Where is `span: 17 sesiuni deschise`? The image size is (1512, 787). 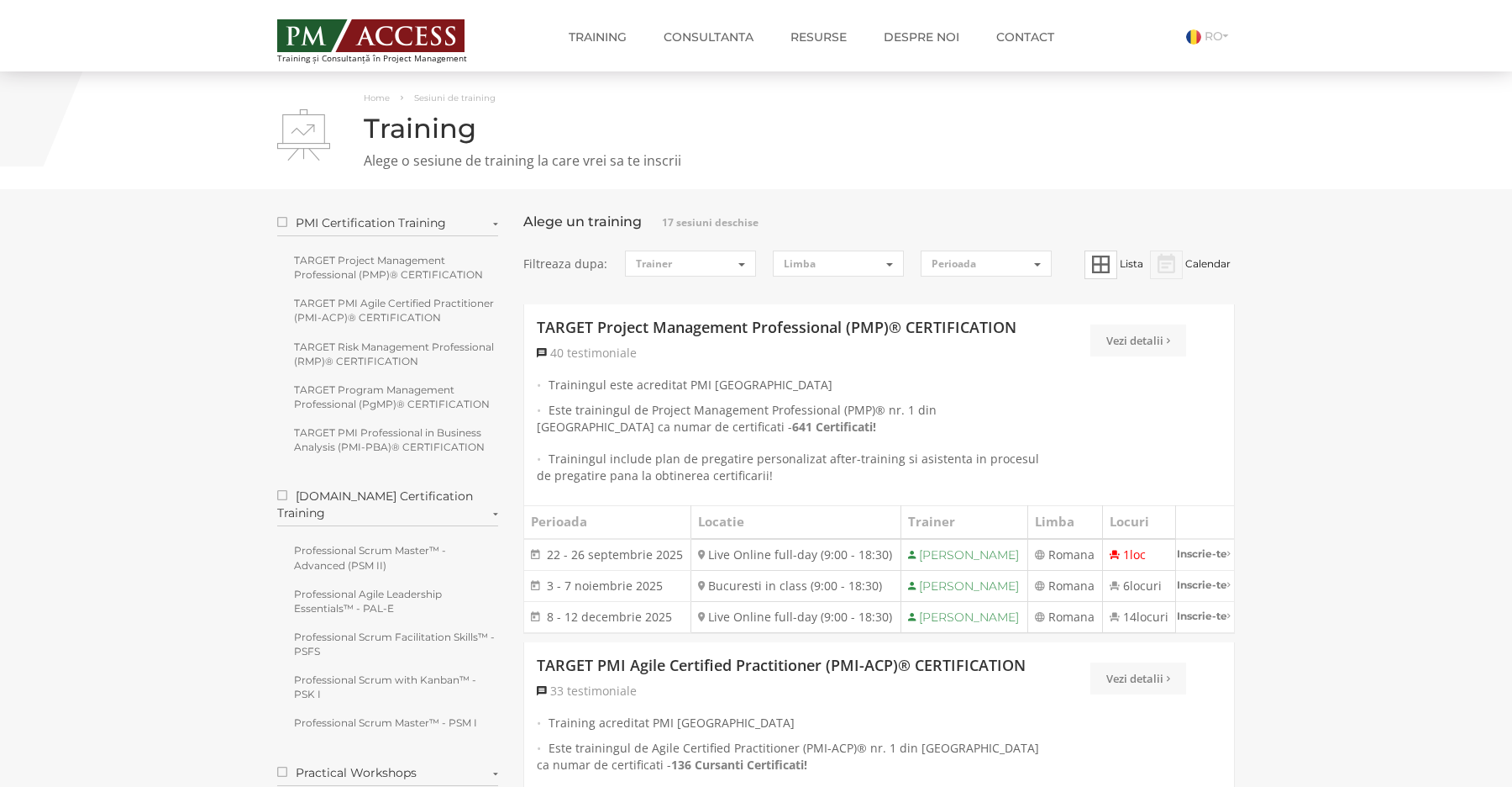
span: 17 sesiuni deschise is located at coordinates (710, 222).